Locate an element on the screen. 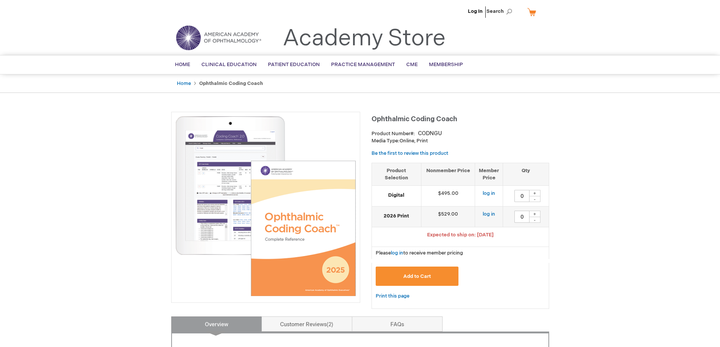  strong: Media Type: is located at coordinates (386, 141).